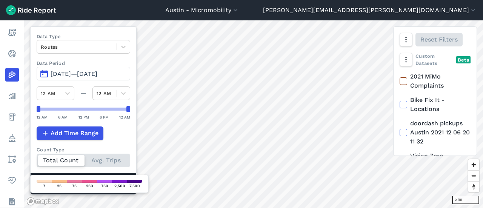 The height and width of the screenshot is (208, 483). What do you see at coordinates (84, 117) in the screenshot?
I see `div: 12 PM` at bounding box center [84, 117].